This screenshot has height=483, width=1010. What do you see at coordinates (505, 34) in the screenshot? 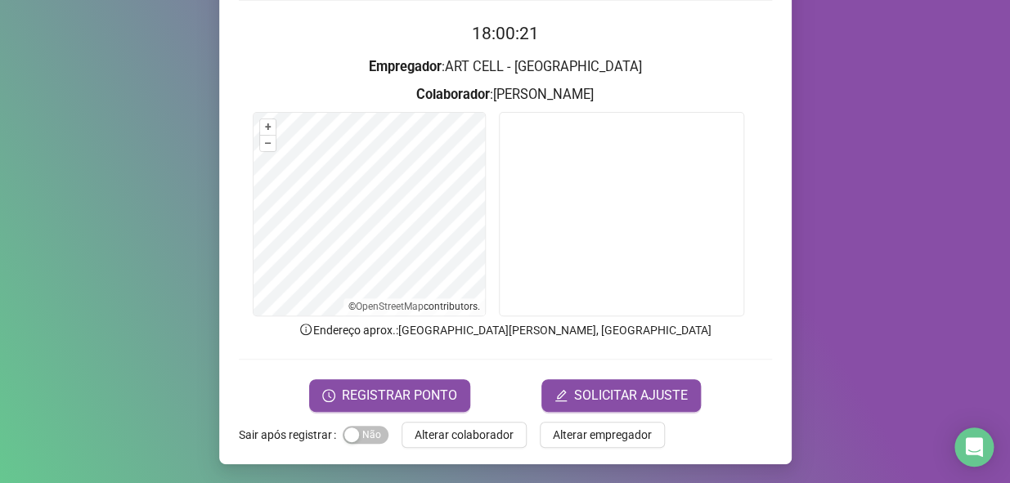
I see `time: 18:00:21` at bounding box center [505, 34].